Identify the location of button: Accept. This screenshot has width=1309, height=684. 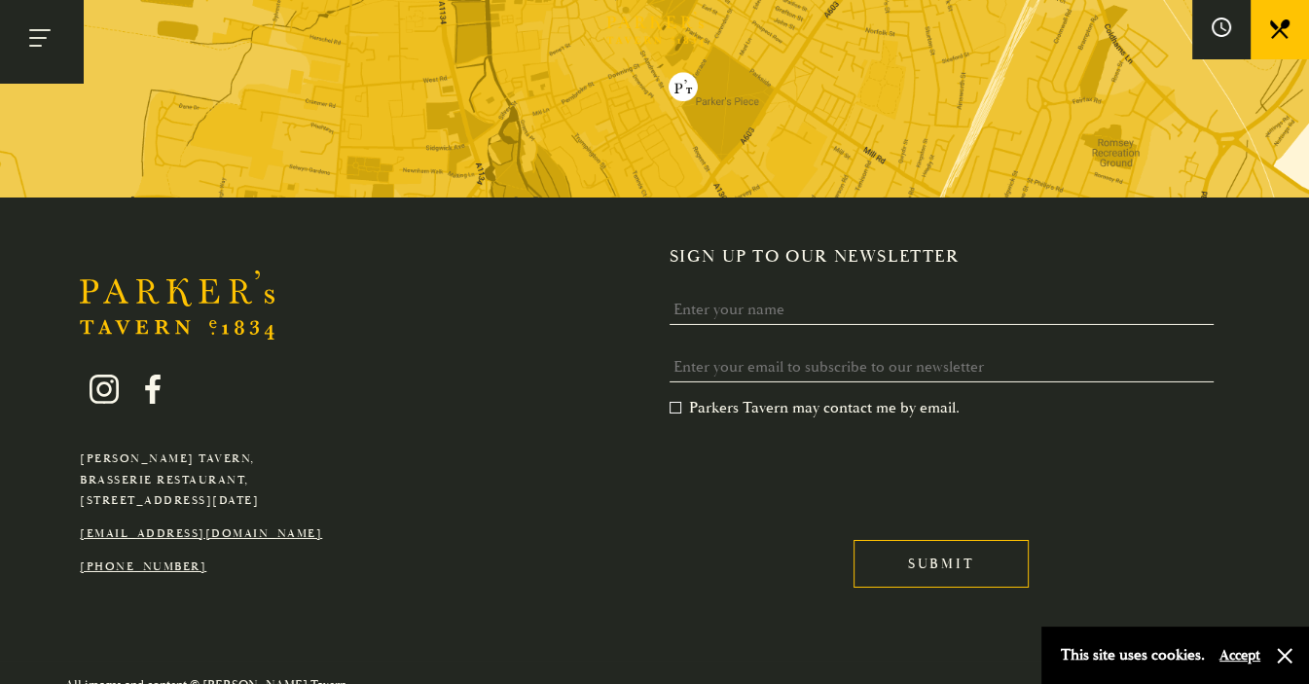
(1240, 655).